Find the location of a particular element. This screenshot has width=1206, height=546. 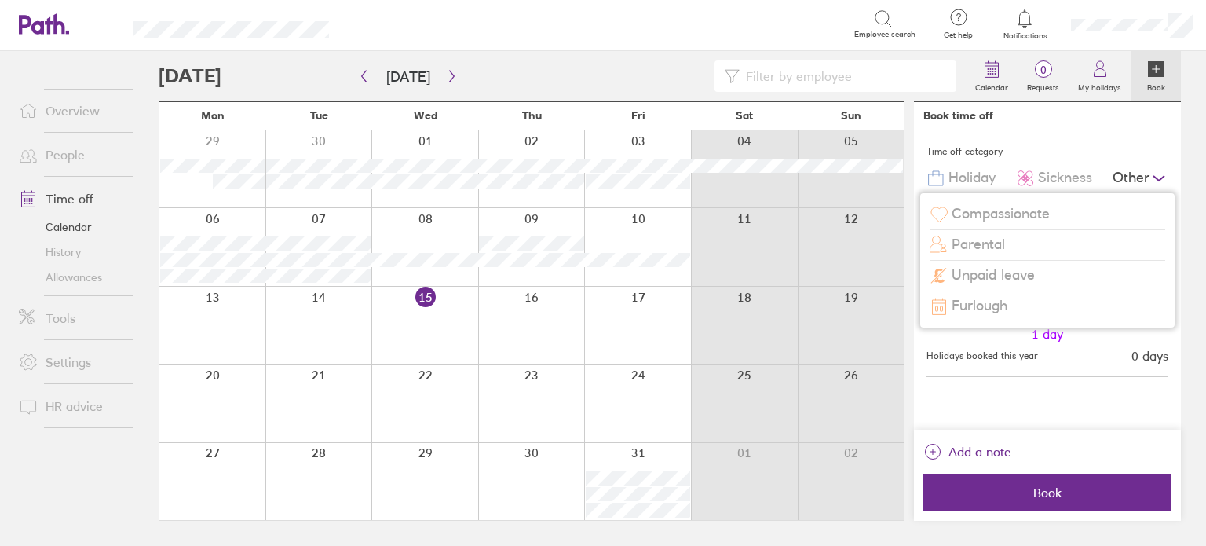

div: Search is located at coordinates (391, 24).